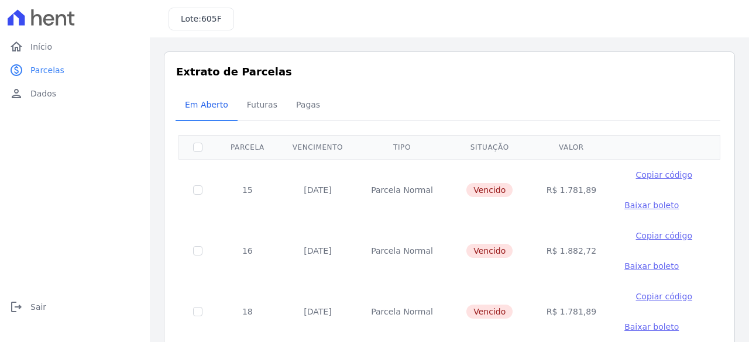  Describe the element at coordinates (211, 19) in the screenshot. I see `span: 605F` at that location.